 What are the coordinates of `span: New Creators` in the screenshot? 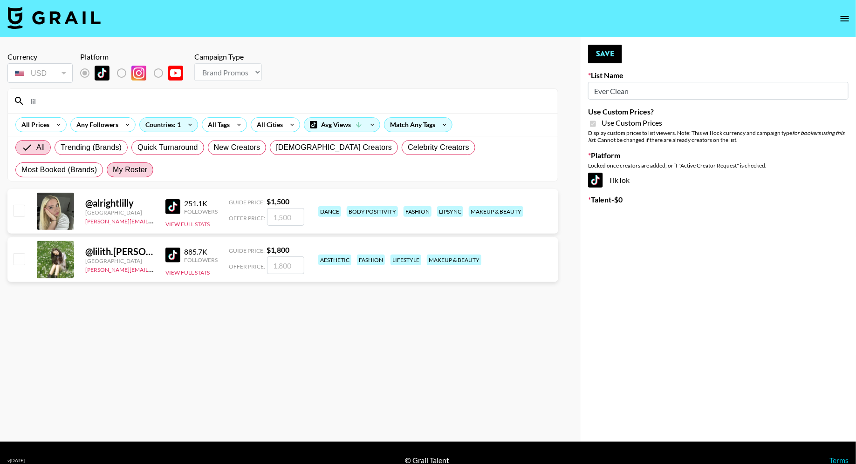 It's located at (237, 148).